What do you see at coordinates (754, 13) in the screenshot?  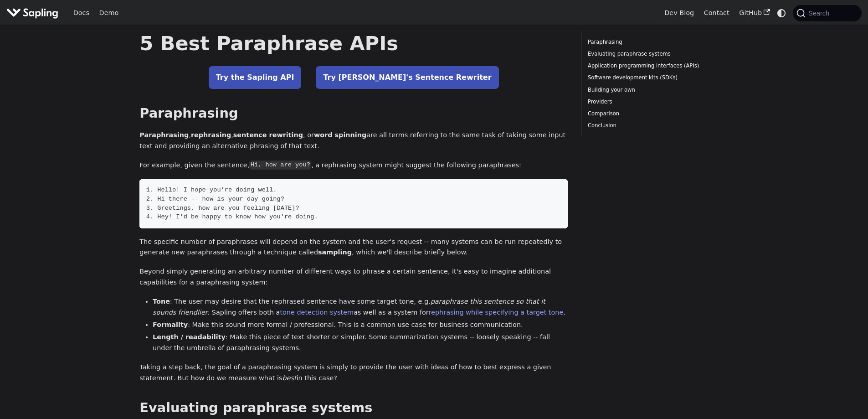 I see `a: GitHub` at bounding box center [754, 13].